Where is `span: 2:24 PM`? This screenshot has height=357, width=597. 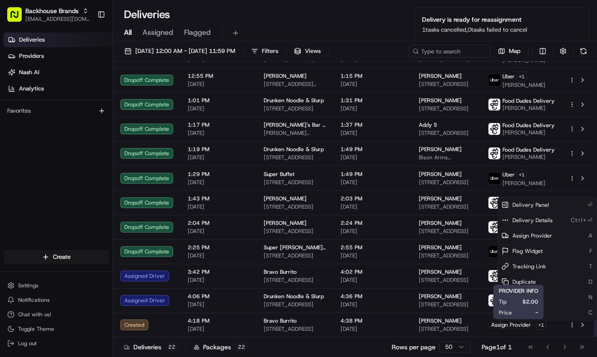
span: 2:24 PM is located at coordinates (372, 223).